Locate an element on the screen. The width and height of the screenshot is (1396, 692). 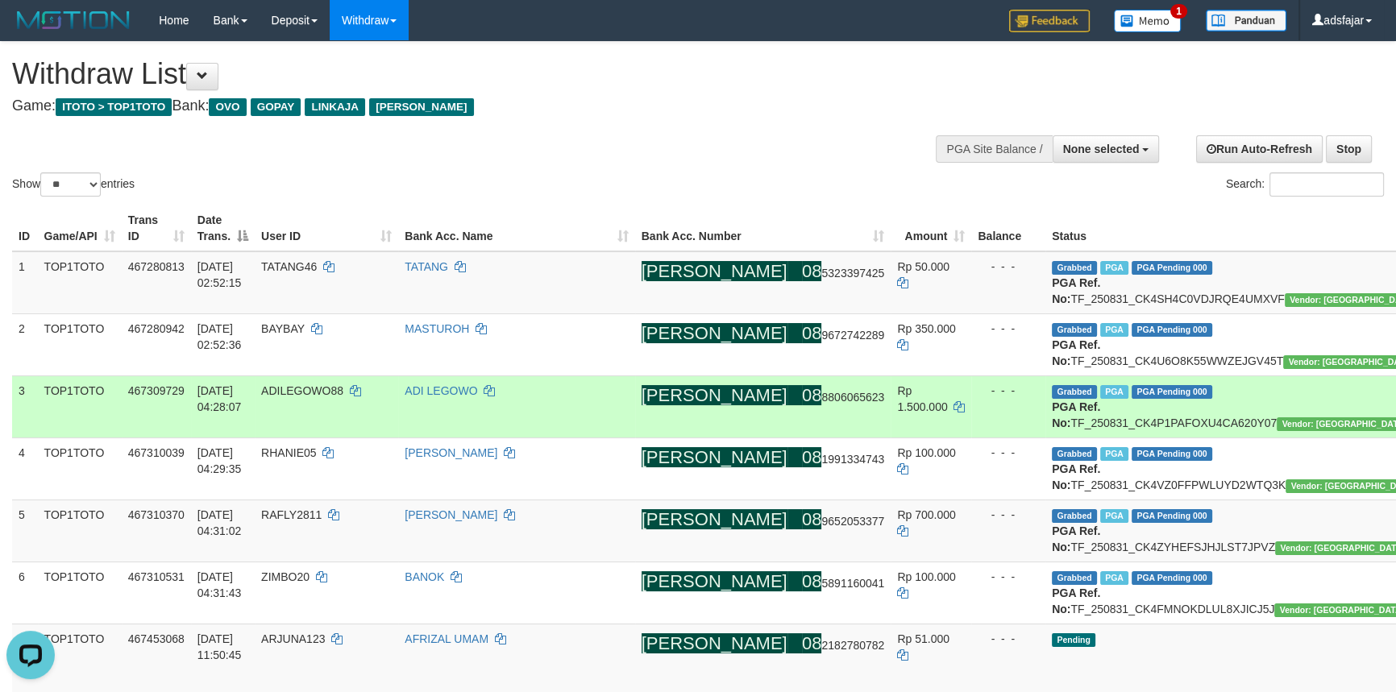
h4: Game: Bank: is located at coordinates (464, 106).